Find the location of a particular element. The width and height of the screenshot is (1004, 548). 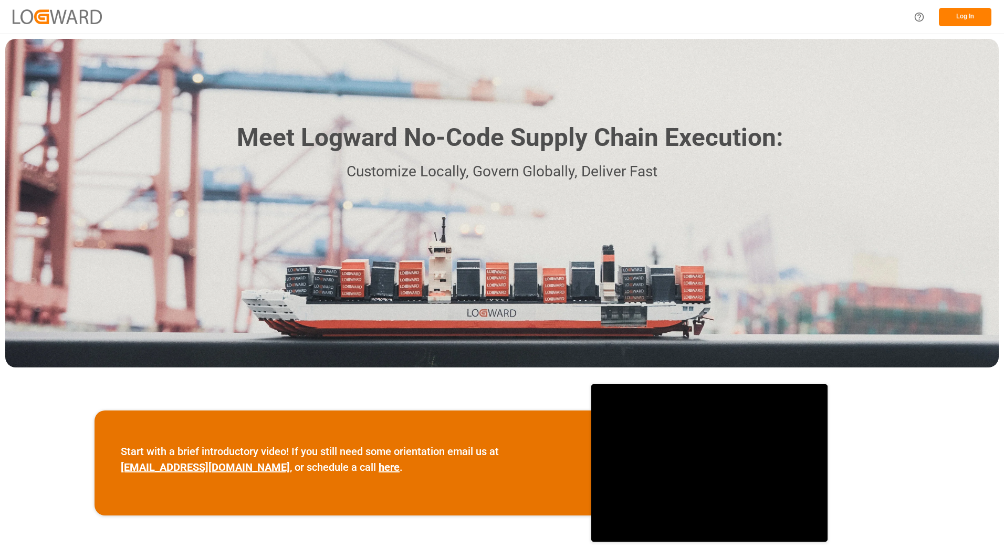

h1: Meet Logward No-Code Supply Chain Execution: is located at coordinates (510, 138).